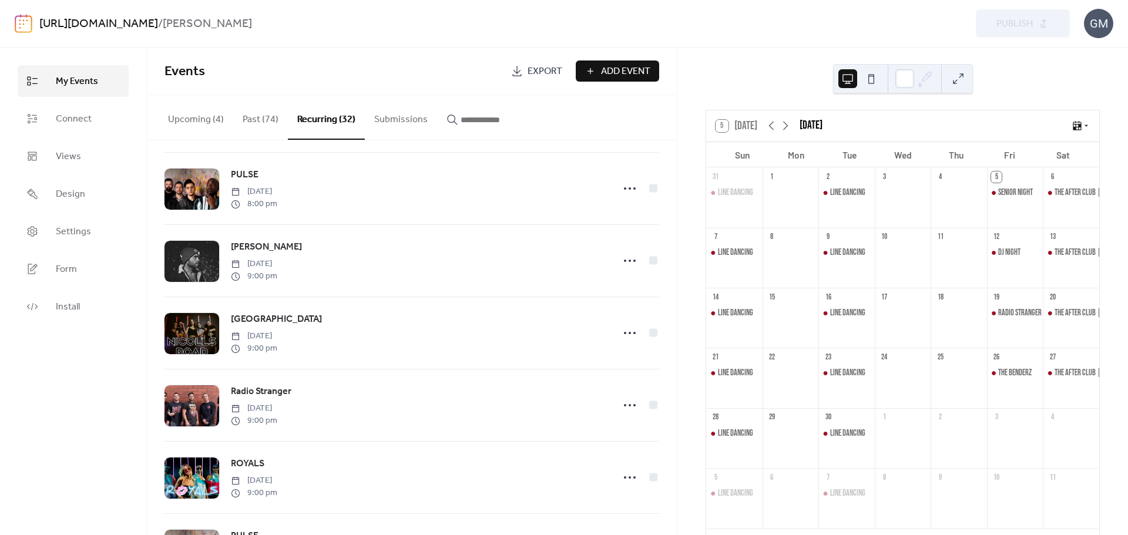  What do you see at coordinates (77, 82) in the screenshot?
I see `span: My Events` at bounding box center [77, 82].